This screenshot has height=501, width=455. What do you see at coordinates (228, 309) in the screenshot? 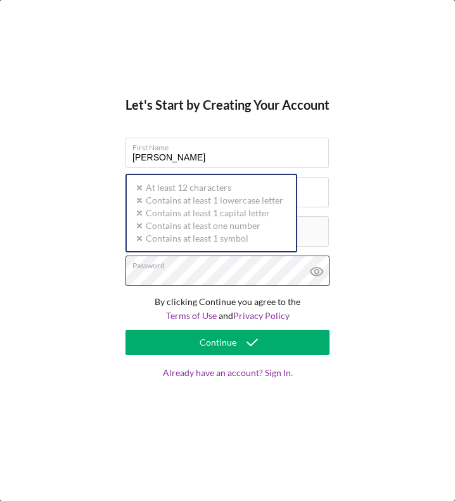
I see `p: By clicking Continue you agree to the and` at bounding box center [228, 309].